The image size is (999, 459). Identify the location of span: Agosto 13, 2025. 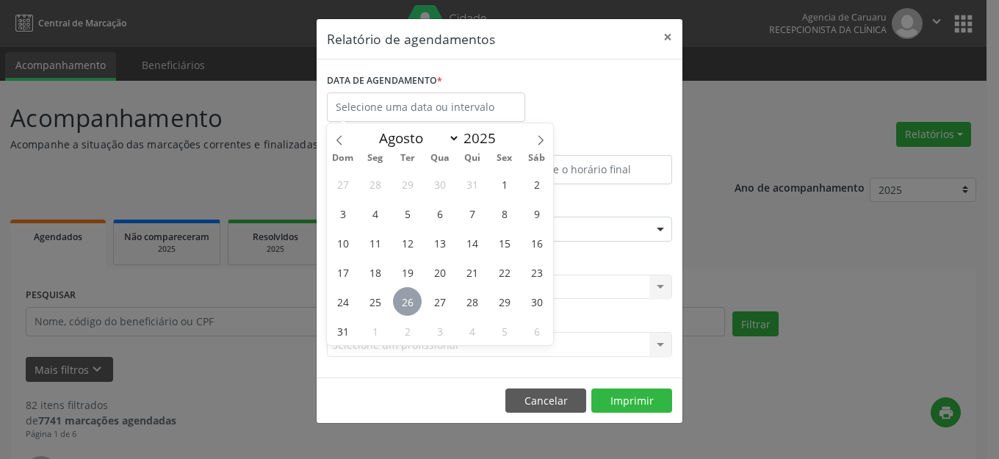
(439, 242).